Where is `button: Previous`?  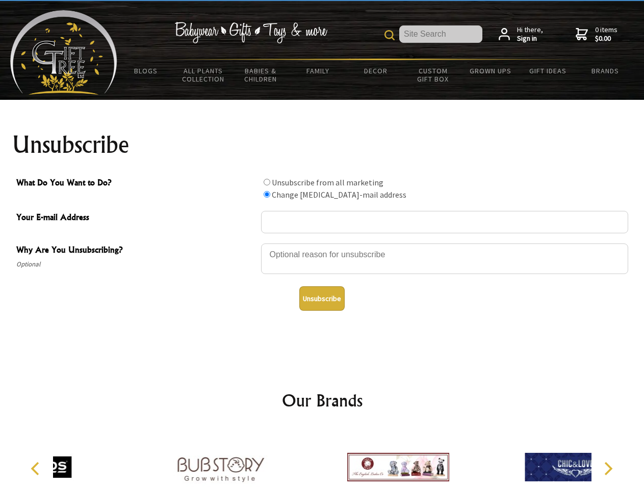
button: Previous is located at coordinates (37, 469).